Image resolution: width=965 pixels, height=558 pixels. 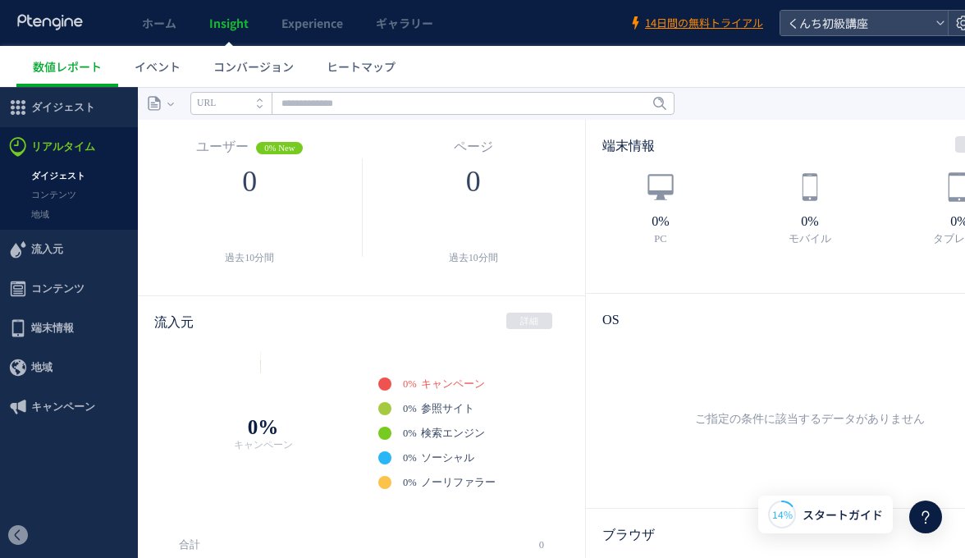 What do you see at coordinates (696, 23) in the screenshot?
I see `a: 14日間の無料トライアル` at bounding box center [696, 23].